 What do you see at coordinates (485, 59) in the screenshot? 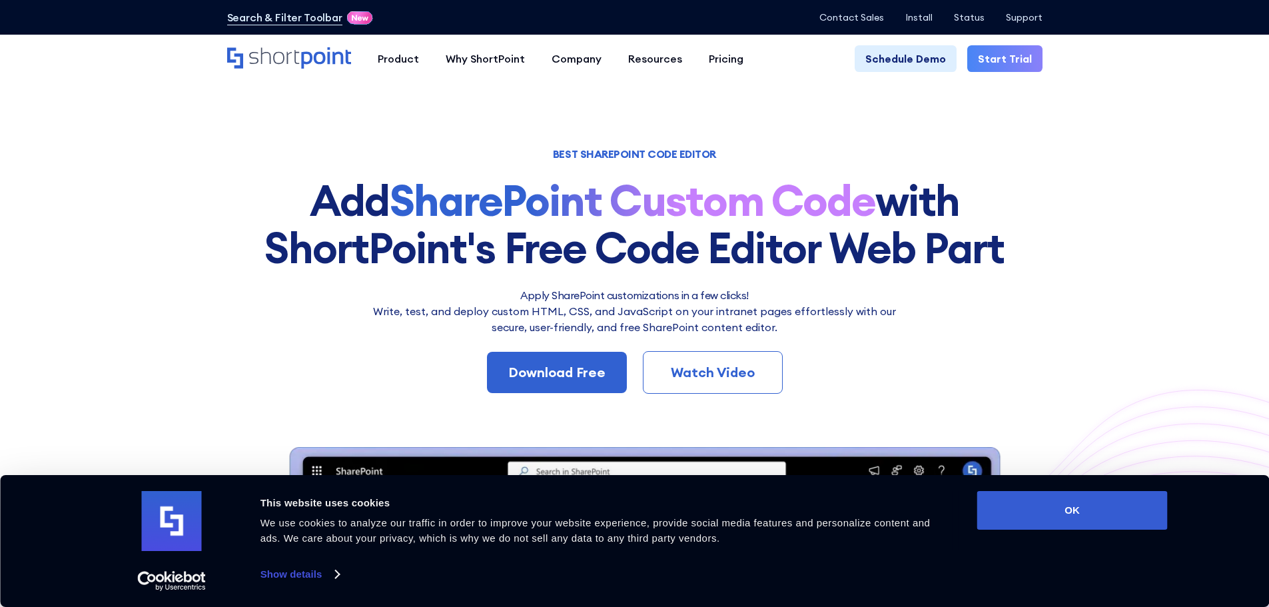
I see `a: Why ShortPoint` at bounding box center [485, 59].